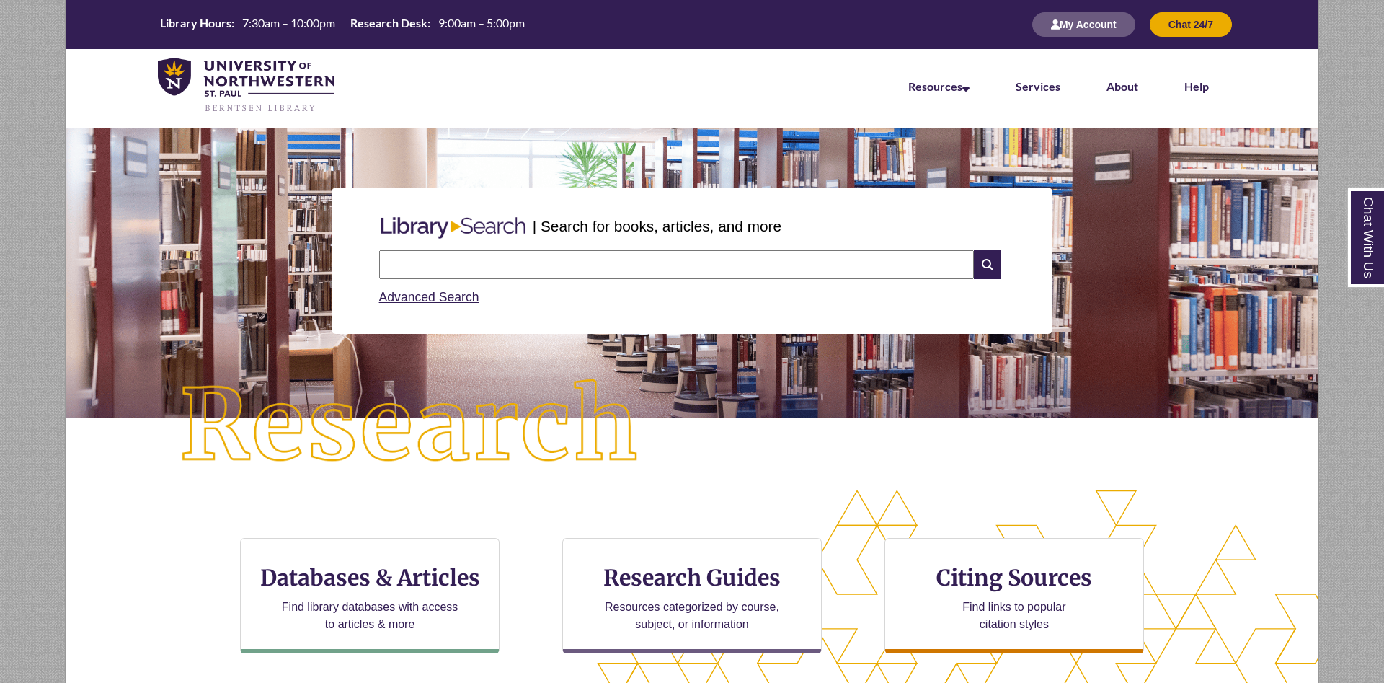 This screenshot has height=683, width=1384. Describe the element at coordinates (657, 226) in the screenshot. I see `p: | Search for books, articles, and more` at that location.